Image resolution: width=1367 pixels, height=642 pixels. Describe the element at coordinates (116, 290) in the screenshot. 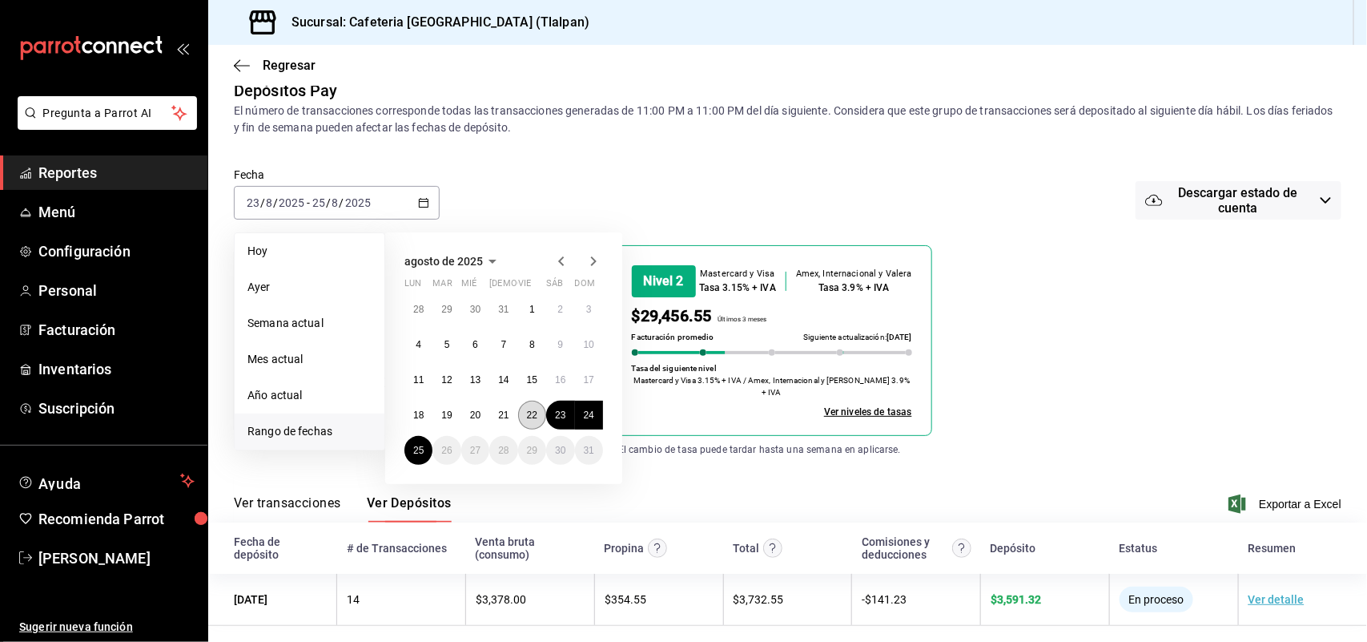

I see `span: Personal` at that location.